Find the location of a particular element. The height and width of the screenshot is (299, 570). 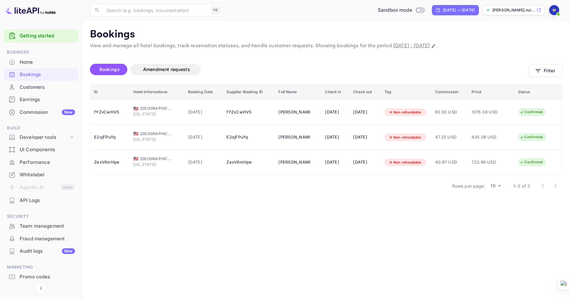

span: Marketing is located at coordinates (41, 267).